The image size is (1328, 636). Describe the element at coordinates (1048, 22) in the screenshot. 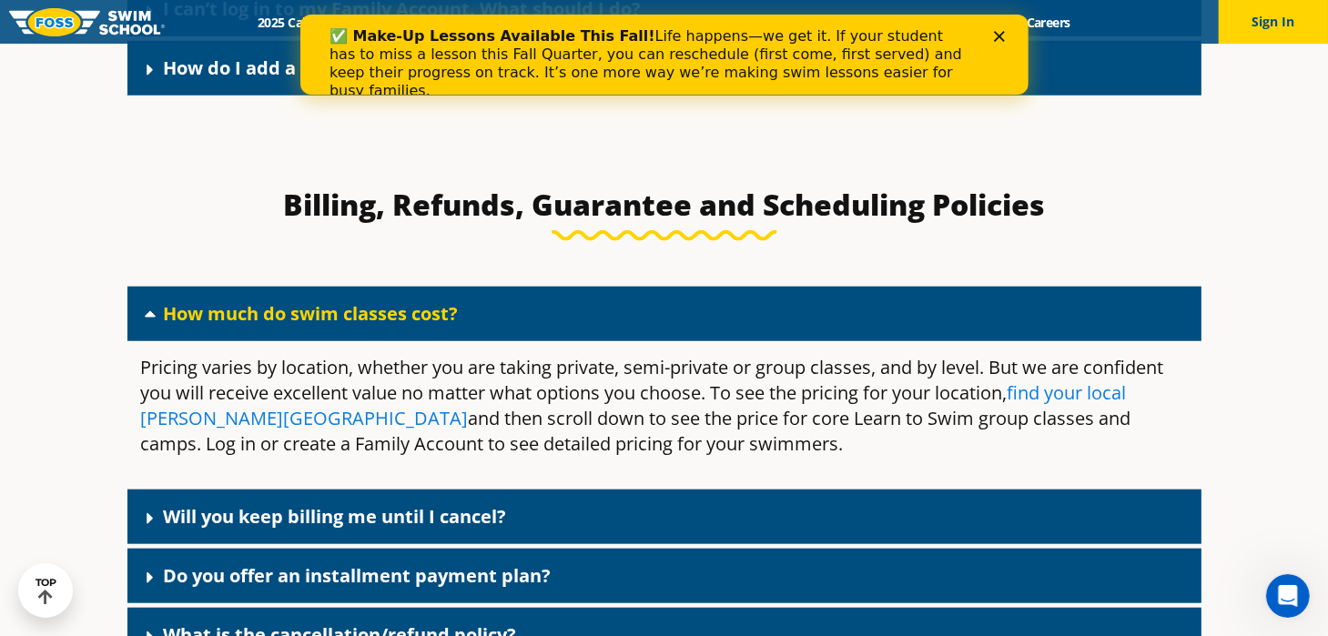

I see `a: Careers` at that location.